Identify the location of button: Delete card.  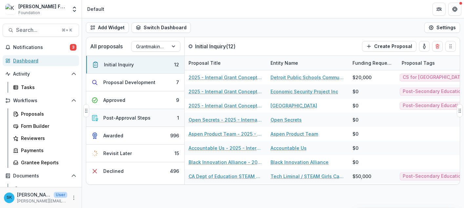
(438, 46).